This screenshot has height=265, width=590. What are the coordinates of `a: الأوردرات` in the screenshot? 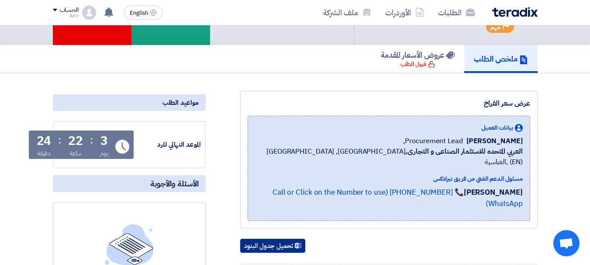 It's located at (404, 12).